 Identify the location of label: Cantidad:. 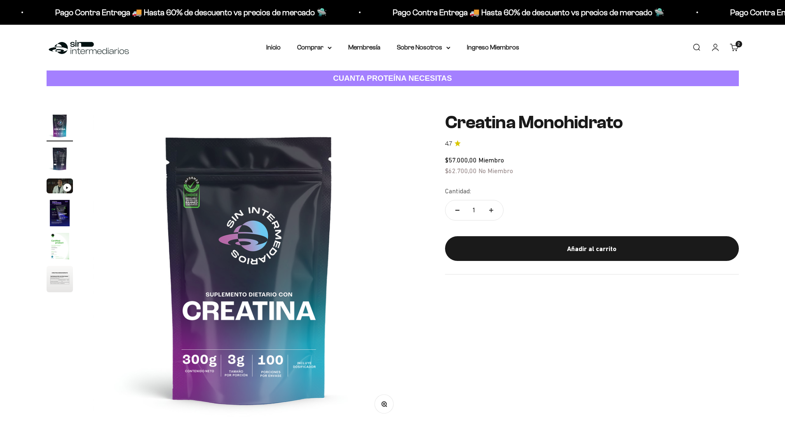
(458, 191).